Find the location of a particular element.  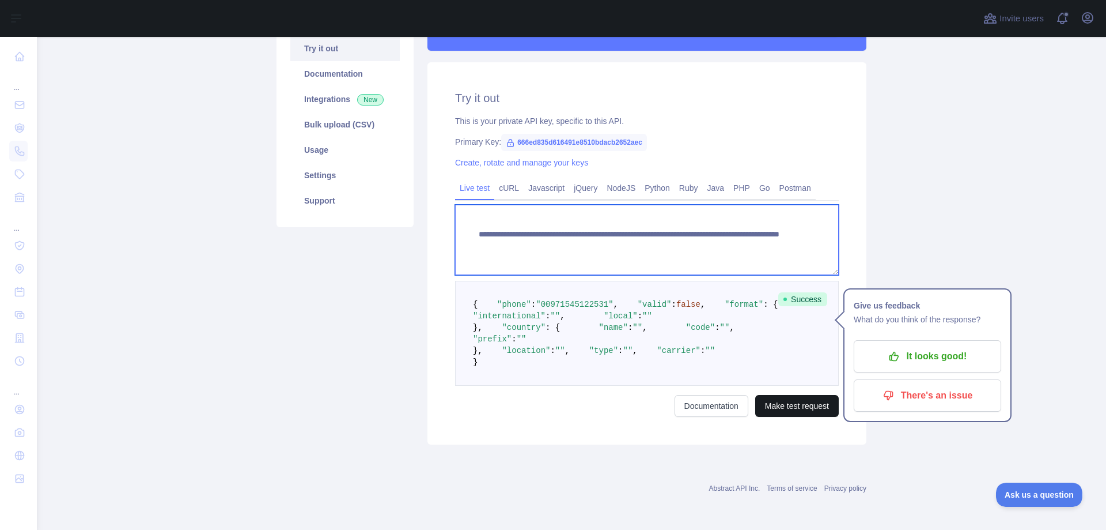

a: Postman is located at coordinates (795, 188).